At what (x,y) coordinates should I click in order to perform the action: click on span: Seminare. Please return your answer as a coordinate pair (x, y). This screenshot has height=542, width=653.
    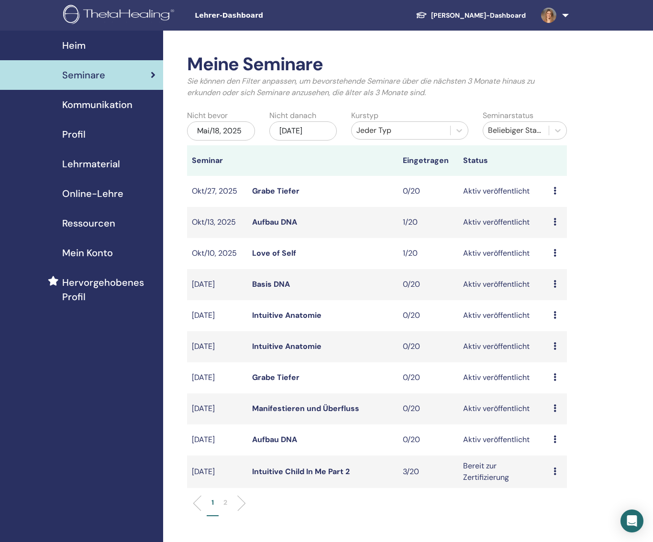
    Looking at the image, I should click on (84, 75).